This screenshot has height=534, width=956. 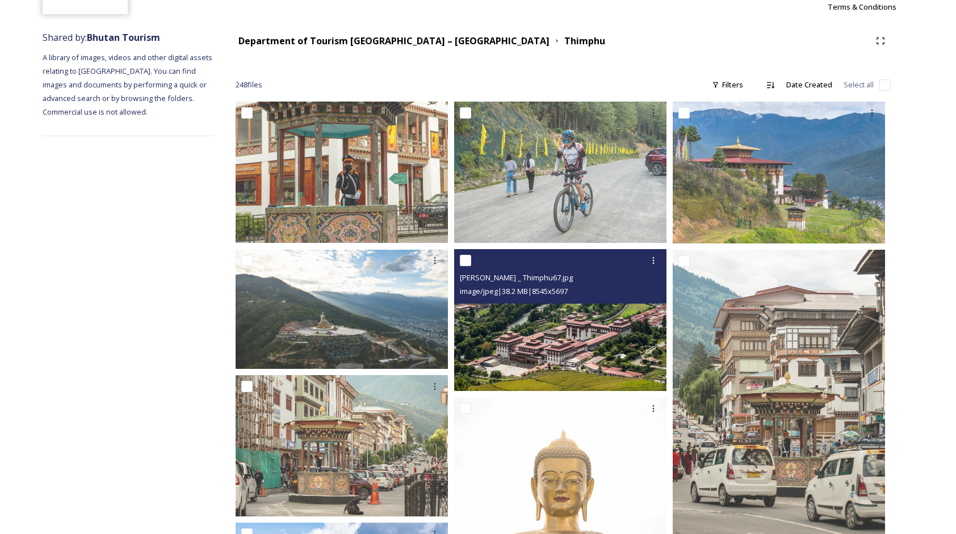 I want to click on img: Marcus Westberg _ Thimphu62.jpg, so click(x=779, y=173).